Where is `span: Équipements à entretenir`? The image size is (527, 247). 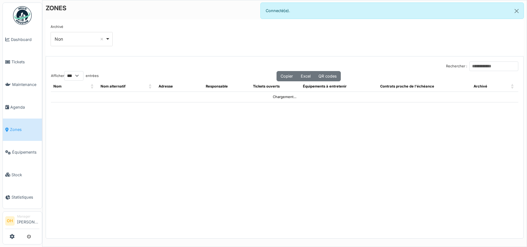
span: Équipements à entretenir is located at coordinates (324, 86).